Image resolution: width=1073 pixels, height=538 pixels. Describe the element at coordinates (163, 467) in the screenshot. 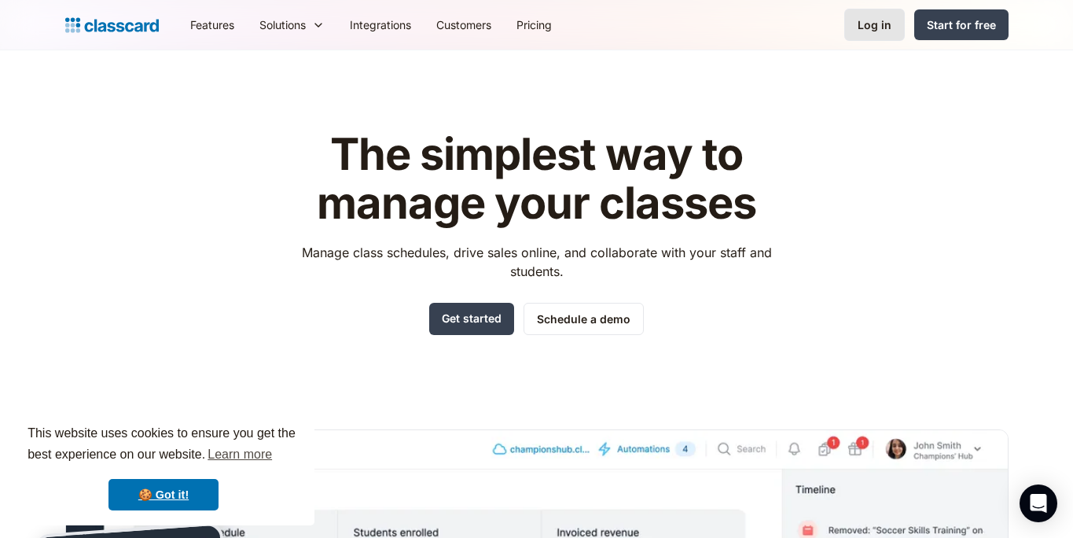

I see `div: cookieconsent` at that location.